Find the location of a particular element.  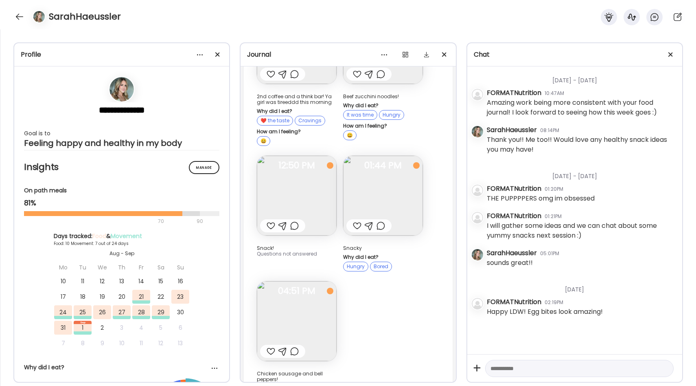

div: 70 is located at coordinates (109, 221).